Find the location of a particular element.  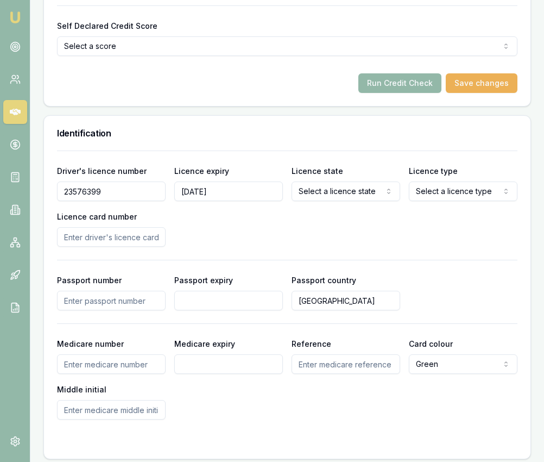

label: Passport expiry is located at coordinates (204, 280).